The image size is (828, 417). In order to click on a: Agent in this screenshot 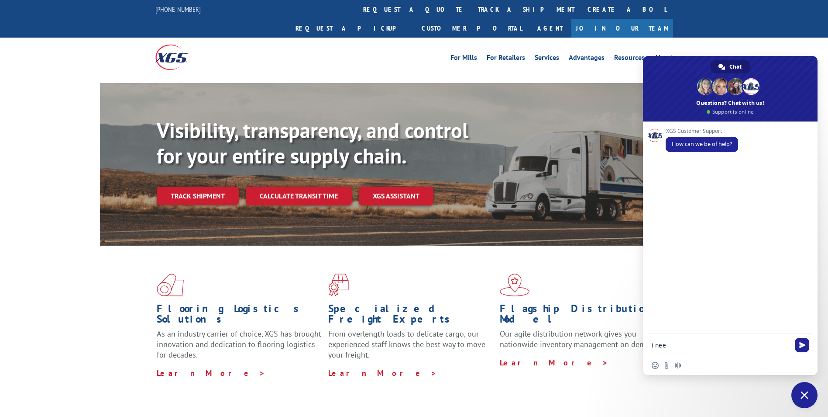, I will do `click(550, 28)`.